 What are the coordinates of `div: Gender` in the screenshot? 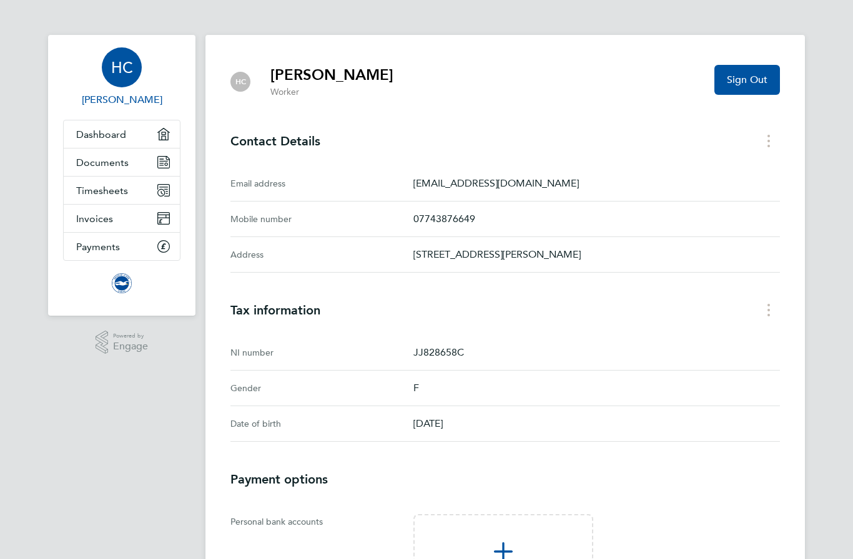 It's located at (322, 388).